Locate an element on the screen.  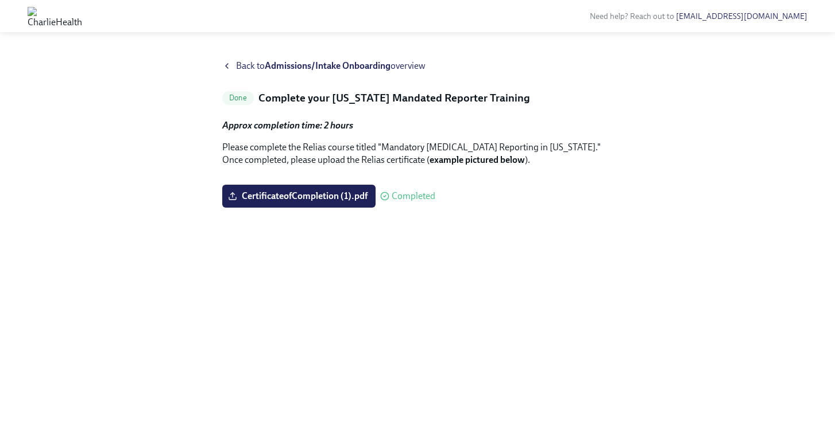
strong: example pictured below is located at coordinates (477, 160).